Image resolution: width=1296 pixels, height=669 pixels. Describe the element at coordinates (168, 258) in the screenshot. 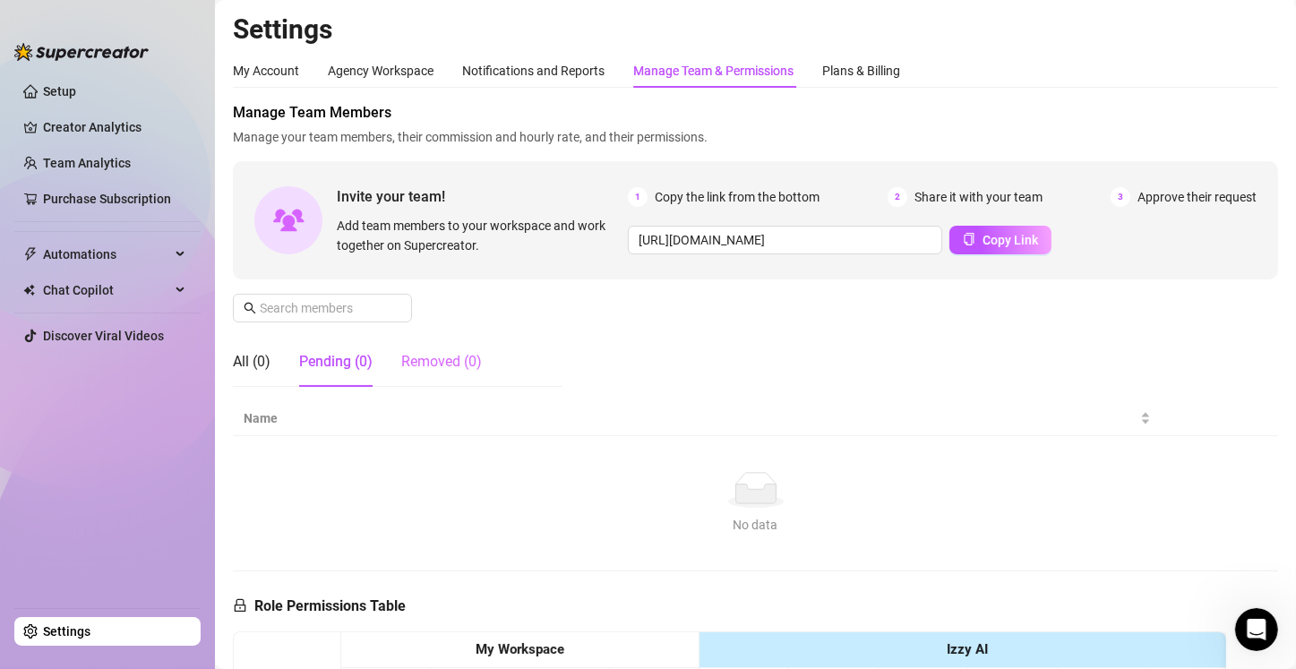

I see `p: Izzy - AI Chatter` at that location.